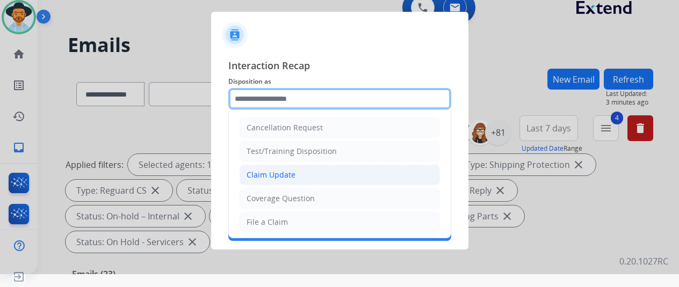  Describe the element at coordinates (280, 199) in the screenshot. I see `div: Coverage Question` at that location.